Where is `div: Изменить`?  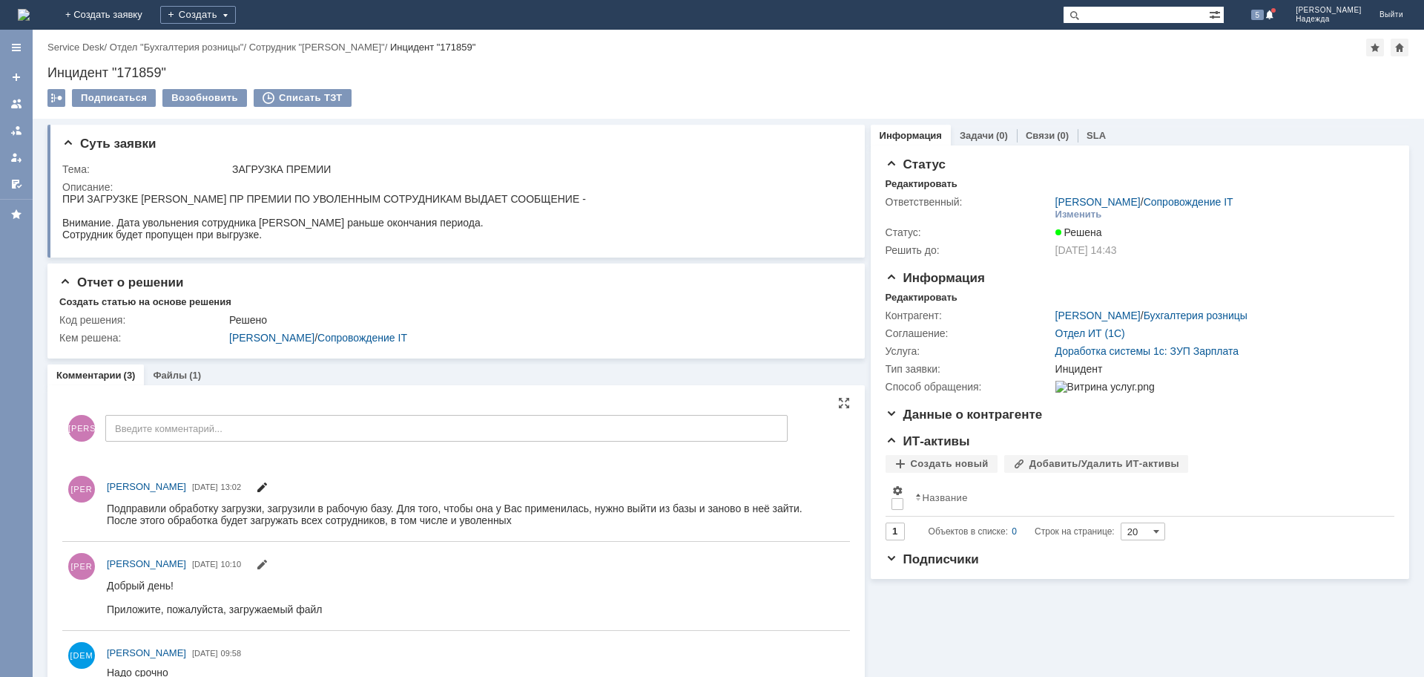
div: Изменить is located at coordinates (1079, 214).